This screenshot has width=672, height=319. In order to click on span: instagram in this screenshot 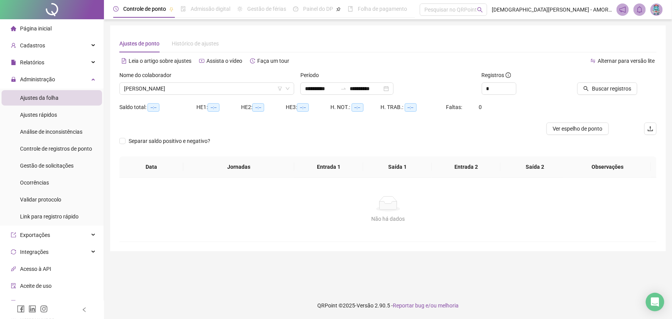, I will do `click(44, 309)`.